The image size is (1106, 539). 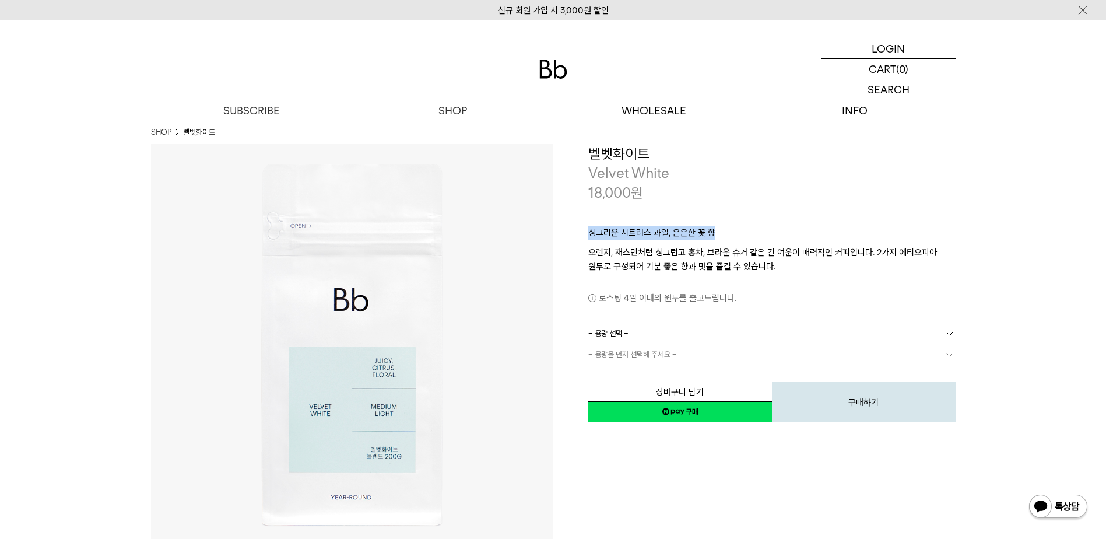 What do you see at coordinates (616, 193) in the screenshot?
I see `p: 18,000` at bounding box center [616, 193].